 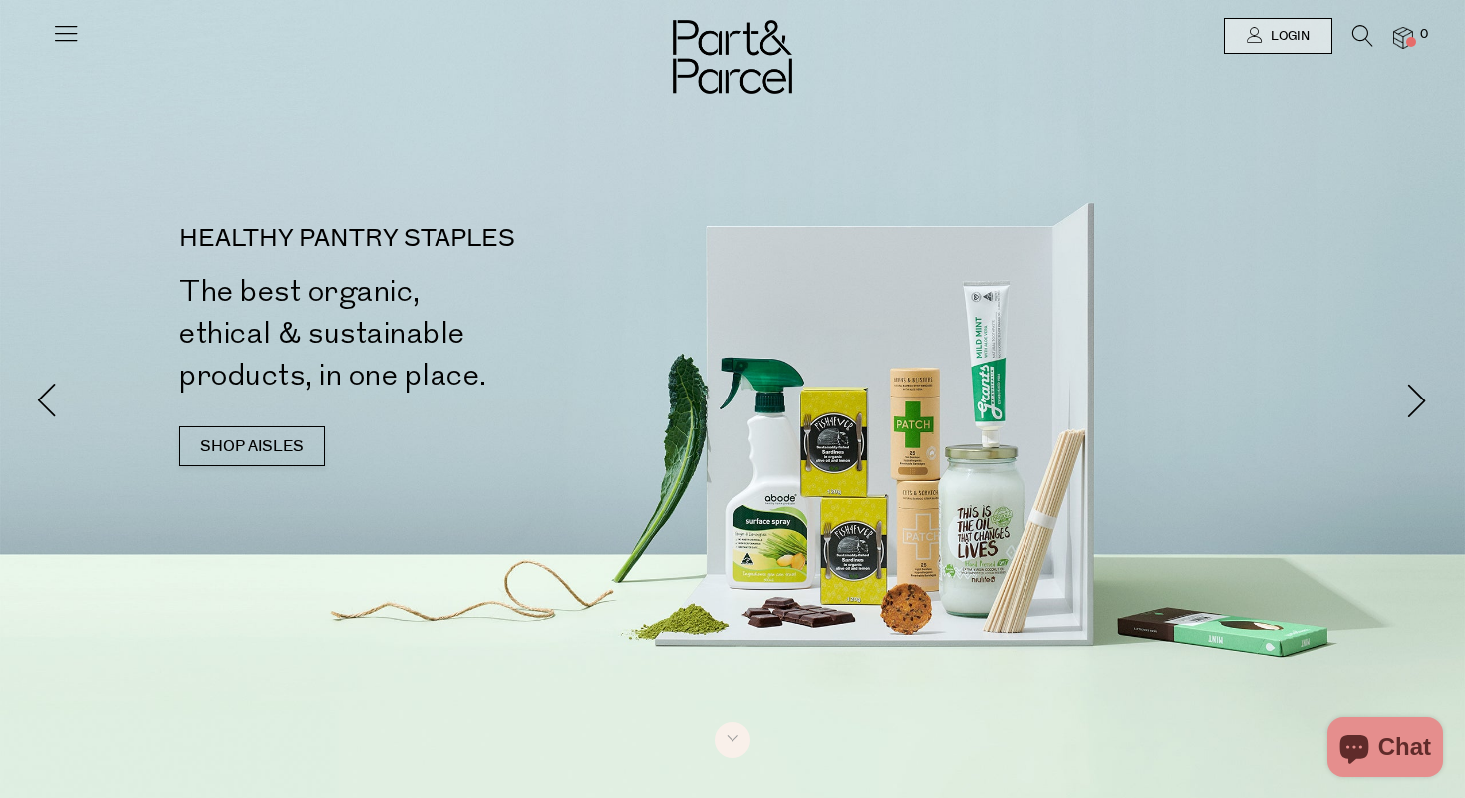 What do you see at coordinates (1288, 36) in the screenshot?
I see `span: Login` at bounding box center [1288, 36].